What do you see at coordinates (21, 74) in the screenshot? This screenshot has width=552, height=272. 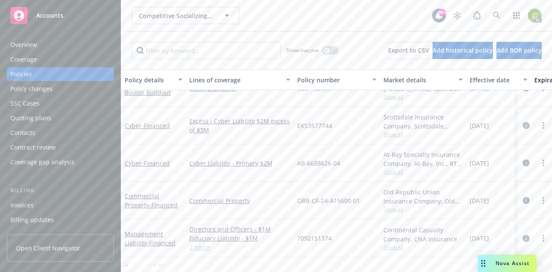 I see `div: Policies` at bounding box center [21, 74].